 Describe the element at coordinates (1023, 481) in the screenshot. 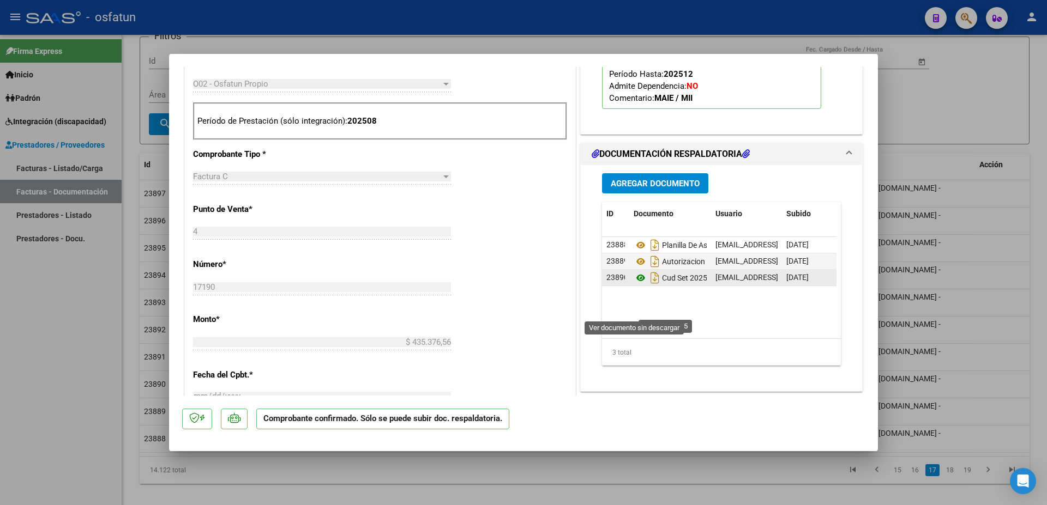

I see `div: Open Intercom Messenger` at that location.